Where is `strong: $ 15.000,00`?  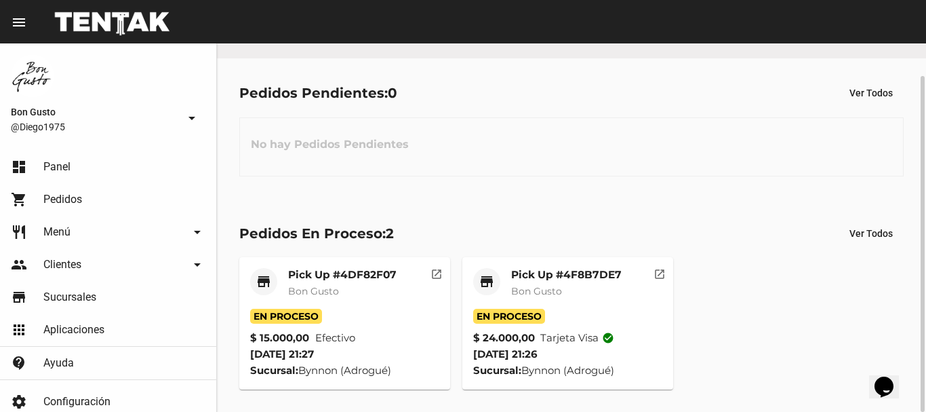
strong: $ 15.000,00 is located at coordinates (279, 338).